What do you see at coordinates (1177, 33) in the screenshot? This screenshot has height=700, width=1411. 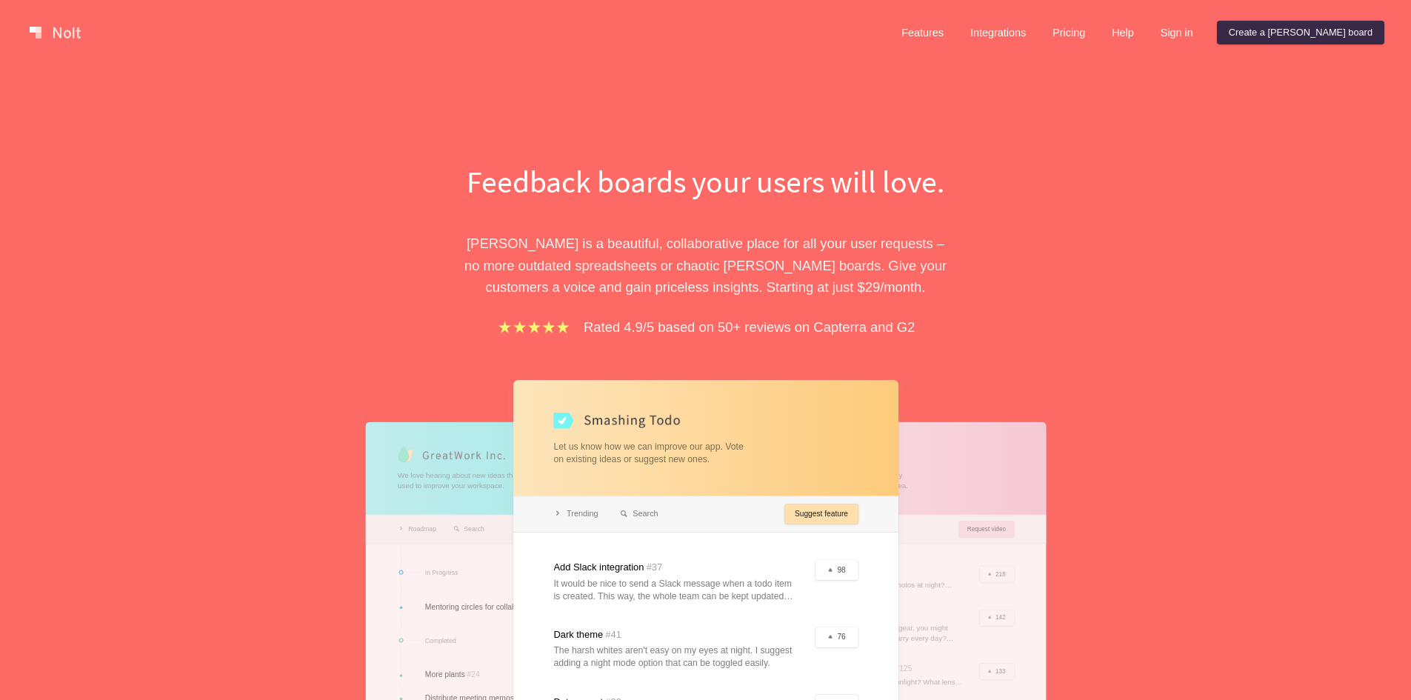 I see `a: Sign in` at bounding box center [1177, 33].